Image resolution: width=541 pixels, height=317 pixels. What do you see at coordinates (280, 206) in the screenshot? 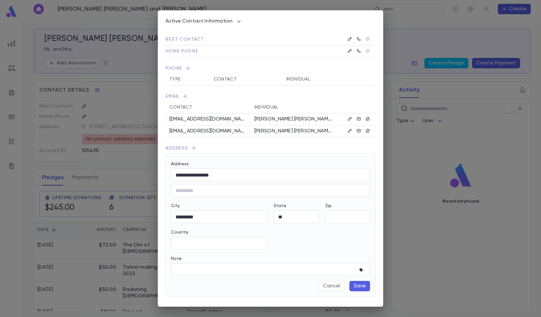
I see `label: State` at bounding box center [280, 206].